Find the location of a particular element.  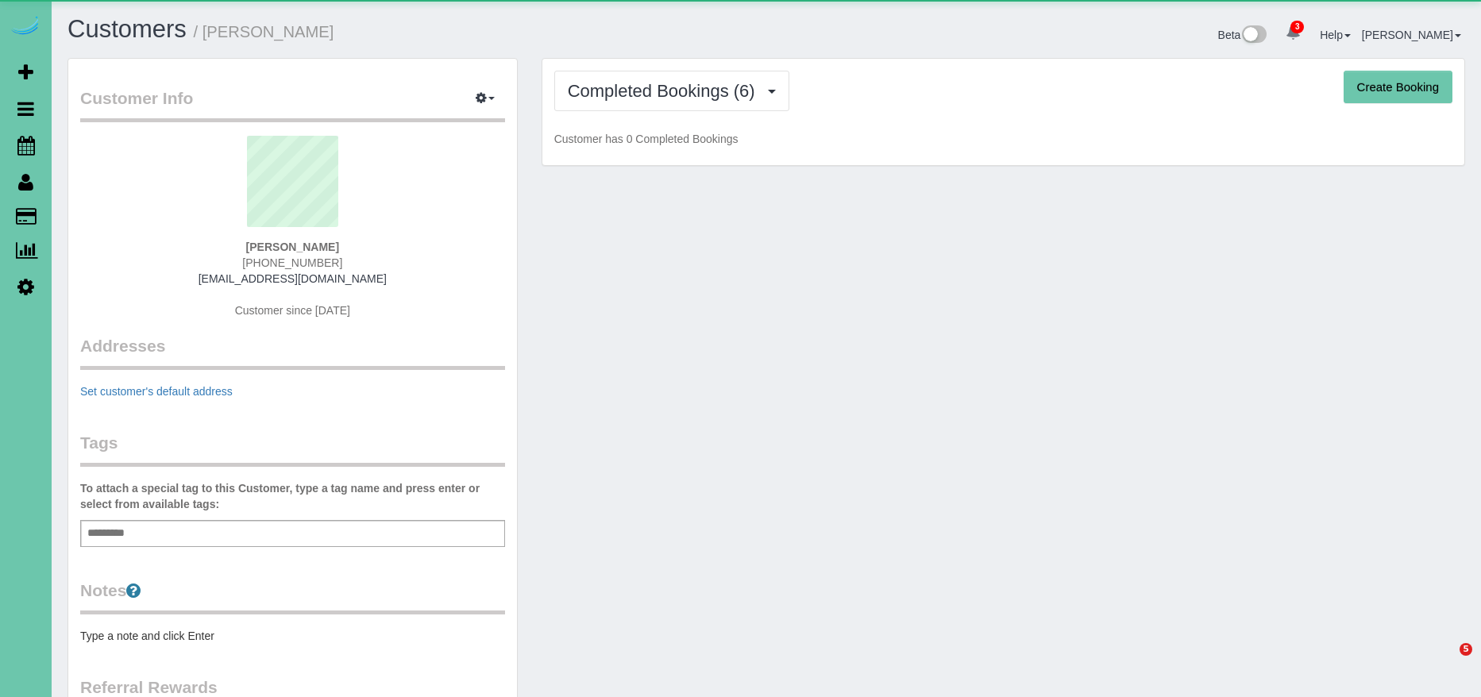

a: Help is located at coordinates (1335, 35).